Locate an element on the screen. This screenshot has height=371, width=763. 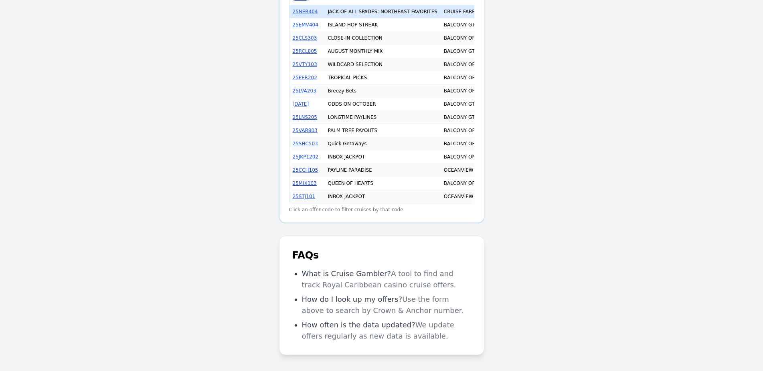
td: CLOSE-IN COLLECTION is located at coordinates (382, 38).